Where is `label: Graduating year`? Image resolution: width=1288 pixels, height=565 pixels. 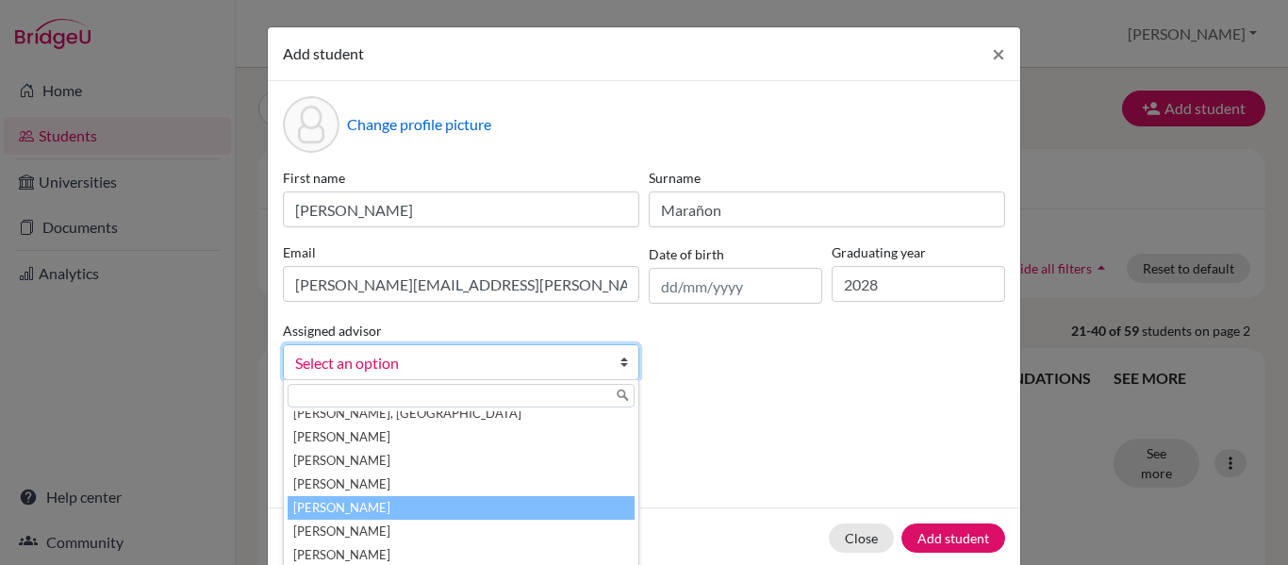 label: Graduating year is located at coordinates (918, 252).